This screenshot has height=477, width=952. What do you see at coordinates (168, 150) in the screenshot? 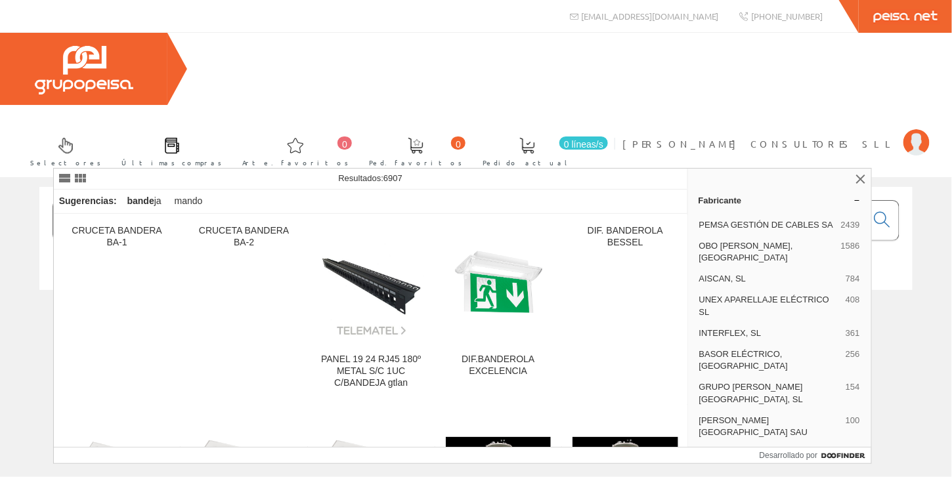
I see `a: Últimas compras` at bounding box center [168, 150].